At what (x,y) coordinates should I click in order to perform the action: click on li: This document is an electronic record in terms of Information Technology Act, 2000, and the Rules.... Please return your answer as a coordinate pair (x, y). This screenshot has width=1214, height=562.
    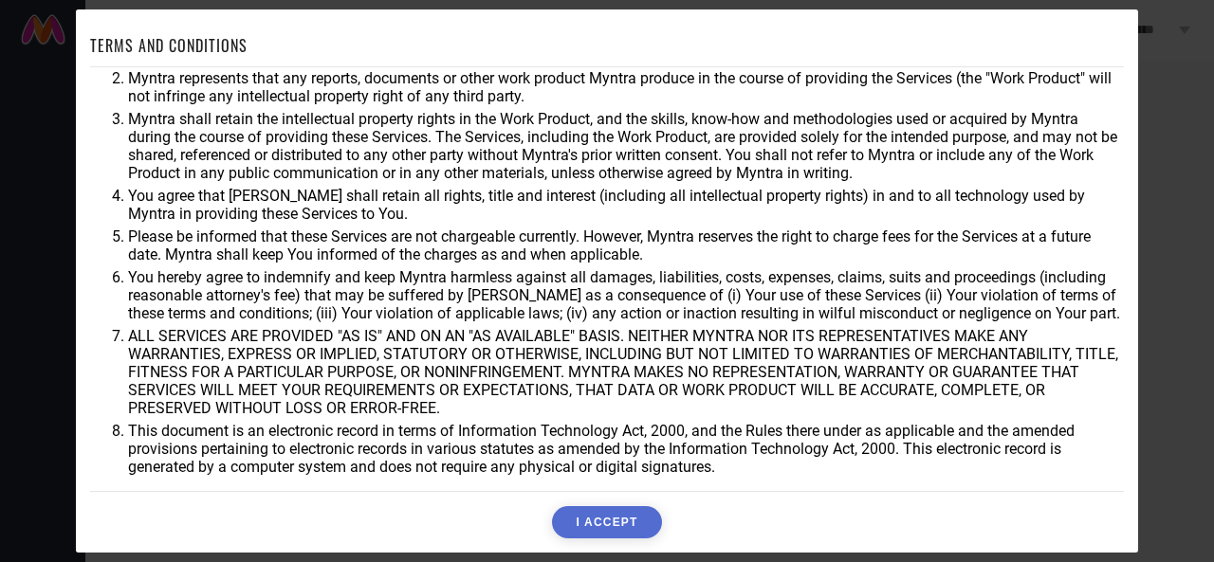
    Looking at the image, I should click on (626, 448).